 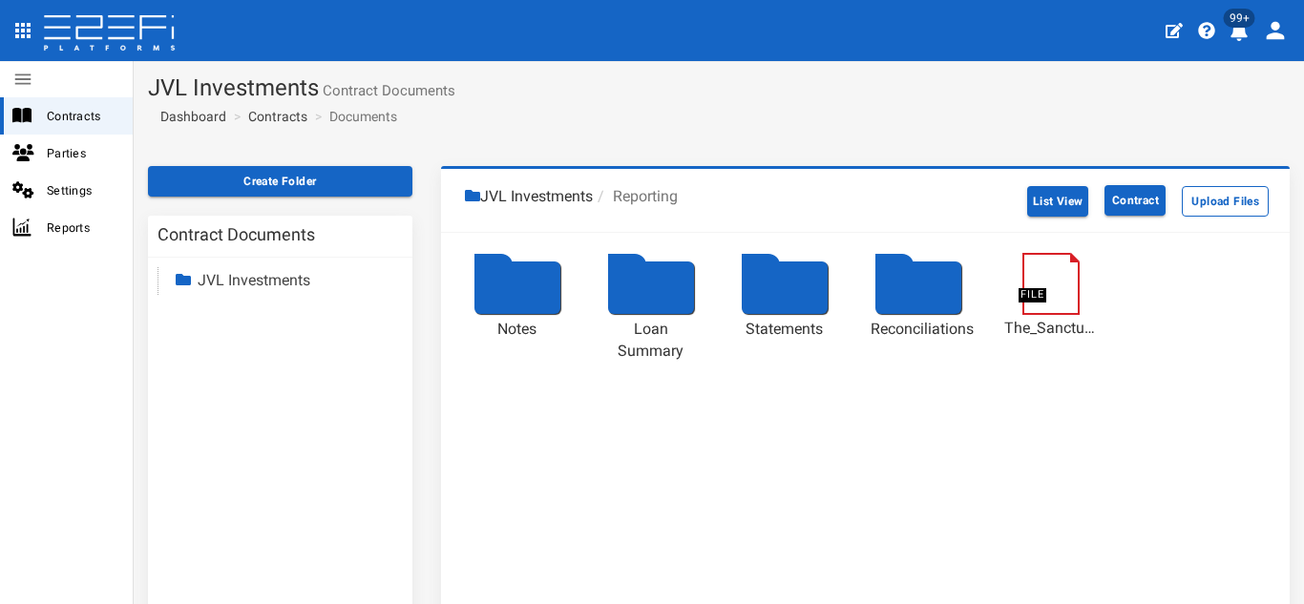 What do you see at coordinates (82, 115) in the screenshot?
I see `span: Contracts` at bounding box center [82, 115].